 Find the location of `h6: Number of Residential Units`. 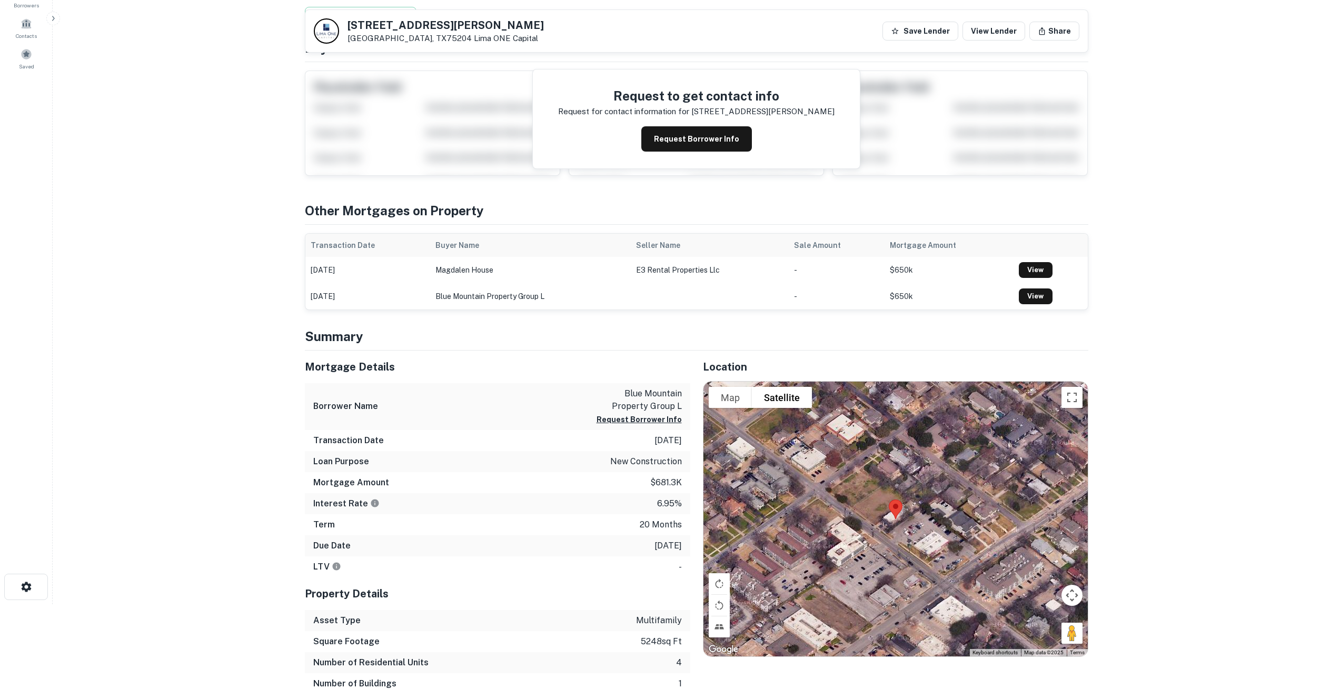

h6: Number of Residential Units is located at coordinates (371, 663).